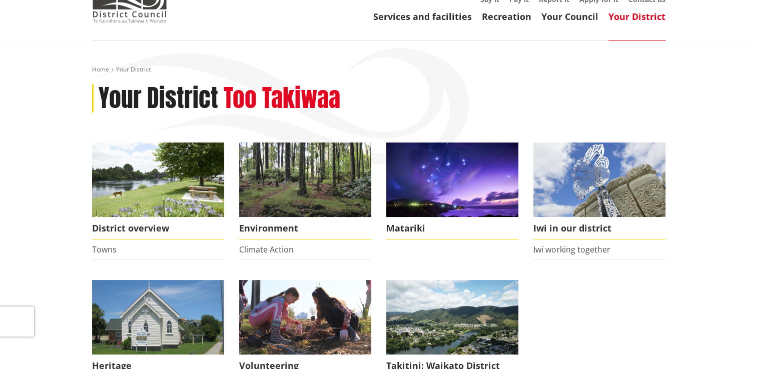 The height and width of the screenshot is (369, 757). What do you see at coordinates (637, 17) in the screenshot?
I see `a: Your District` at bounding box center [637, 17].